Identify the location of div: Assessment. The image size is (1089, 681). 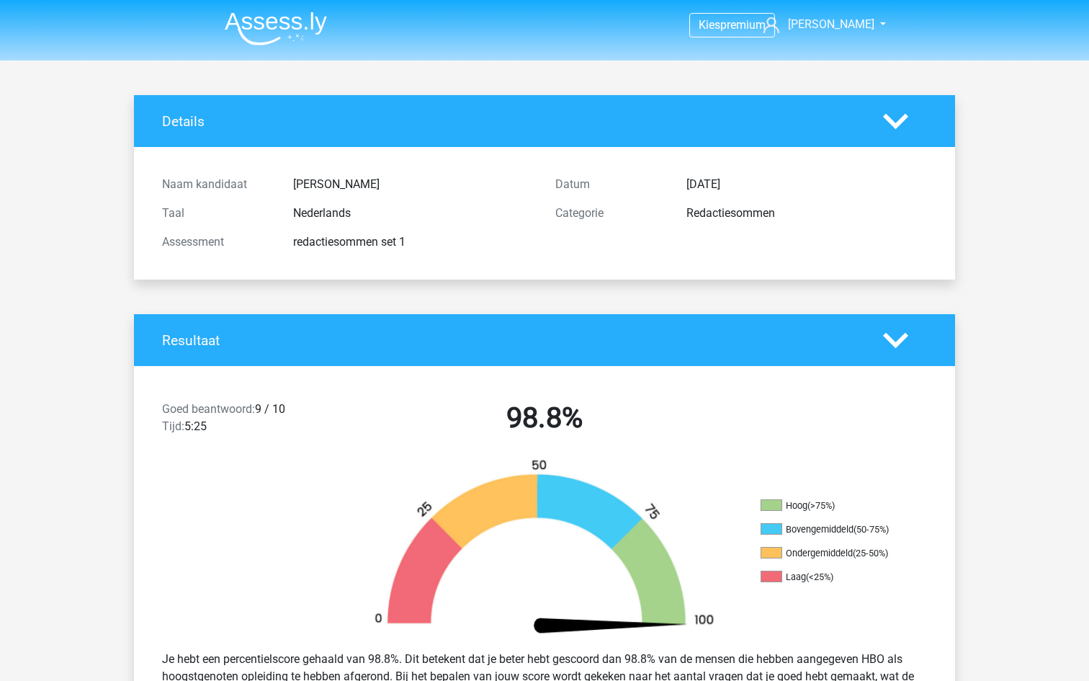
(217, 242).